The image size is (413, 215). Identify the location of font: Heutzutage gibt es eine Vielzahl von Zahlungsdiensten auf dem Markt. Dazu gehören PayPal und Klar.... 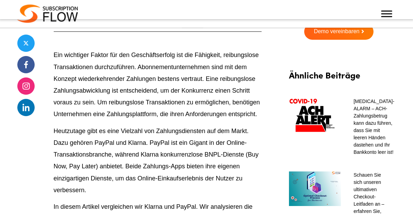
(156, 161).